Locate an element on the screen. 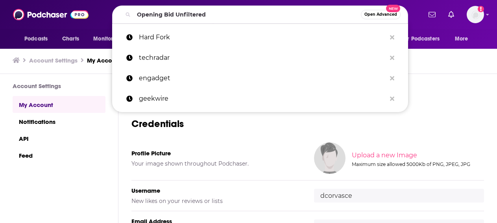 The width and height of the screenshot is (497, 223). span: Logged in as dcorvasce is located at coordinates (475, 15).